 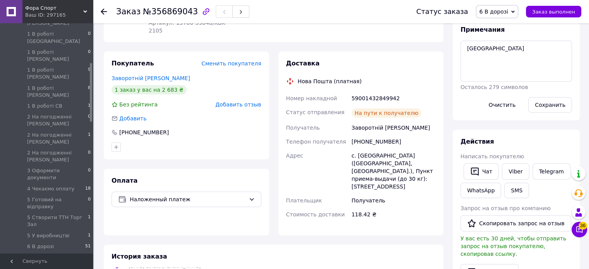 What do you see at coordinates (57, 221) in the screenshot?
I see `span: 5 Створити ТТН Торг Зал` at bounding box center [57, 221].